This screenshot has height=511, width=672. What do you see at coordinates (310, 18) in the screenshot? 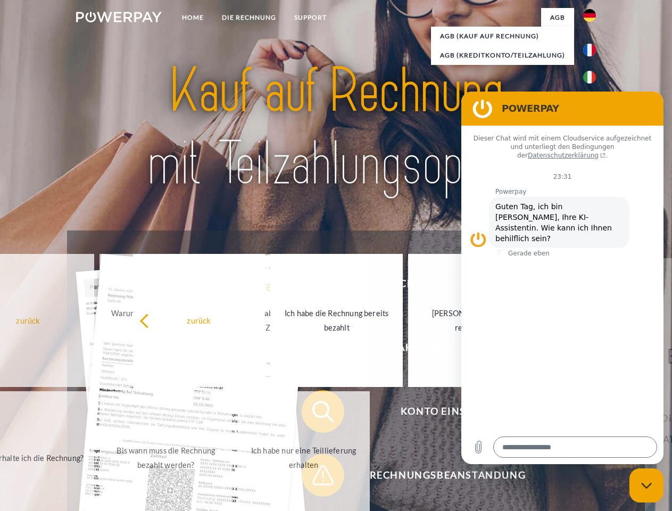
I see `a: SUPPORT` at bounding box center [310, 18].